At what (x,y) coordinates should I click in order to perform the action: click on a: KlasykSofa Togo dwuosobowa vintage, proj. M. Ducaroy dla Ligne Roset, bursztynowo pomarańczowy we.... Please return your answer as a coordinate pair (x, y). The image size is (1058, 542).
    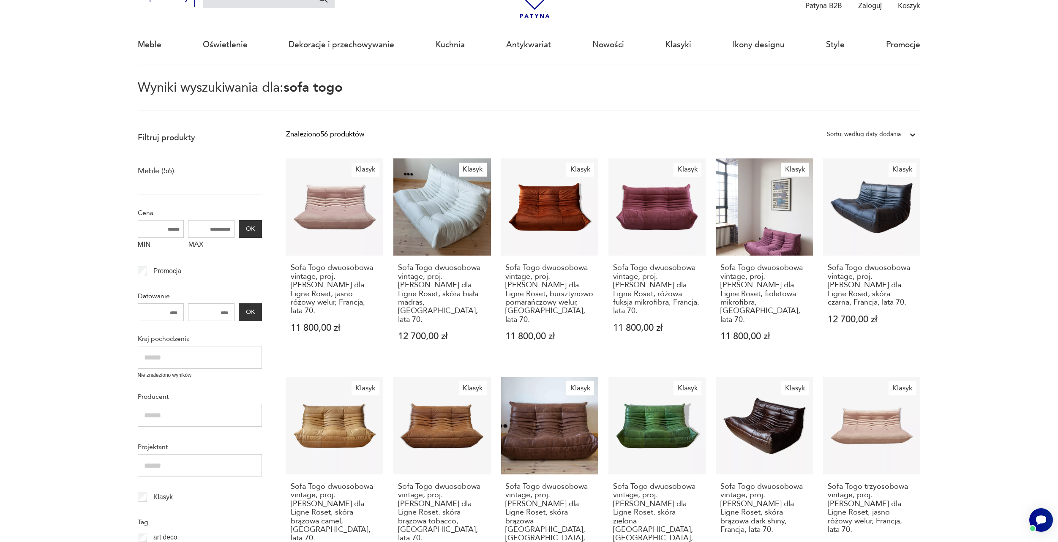
    Looking at the image, I should click on (550, 260).